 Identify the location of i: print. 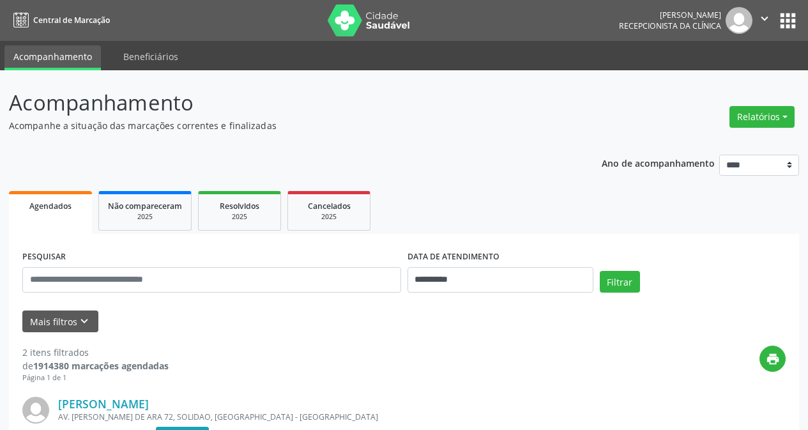
(773, 359).